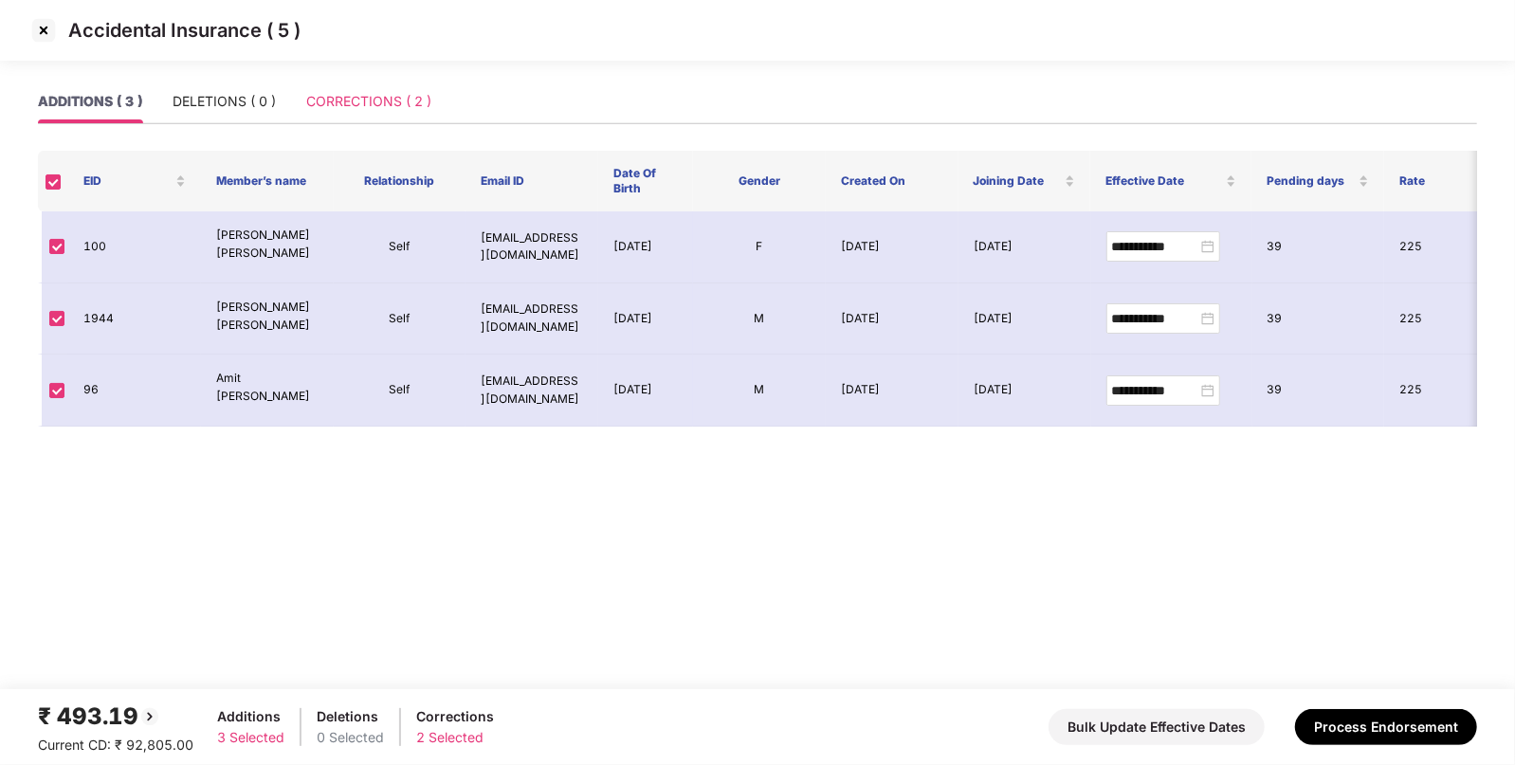 This screenshot has width=1515, height=765. Describe the element at coordinates (1157, 727) in the screenshot. I see `button: Bulk Update Effective Dates` at that location.